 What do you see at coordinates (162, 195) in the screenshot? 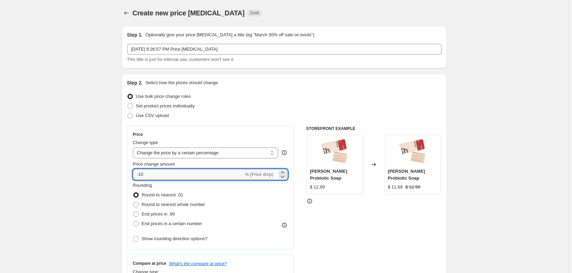
I see `span: Round to nearest .01` at bounding box center [162, 195].